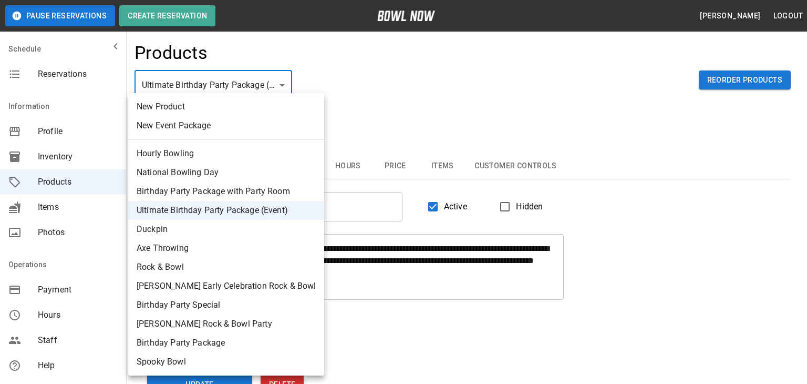  Describe the element at coordinates (226, 305) in the screenshot. I see `li: Birthday Party Special` at that location.